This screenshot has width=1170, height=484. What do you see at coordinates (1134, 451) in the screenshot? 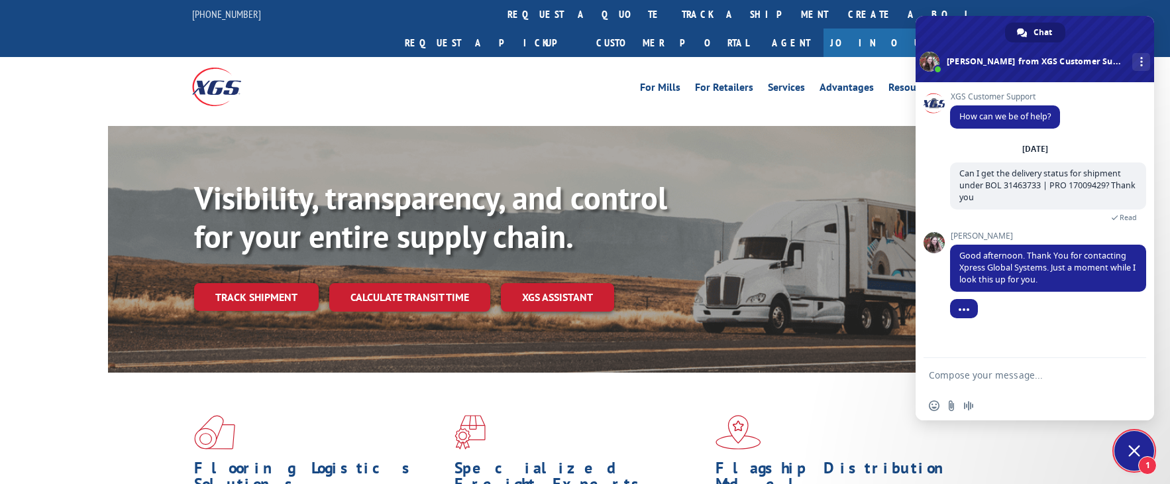
I see `div: Close chat` at bounding box center [1134, 451].